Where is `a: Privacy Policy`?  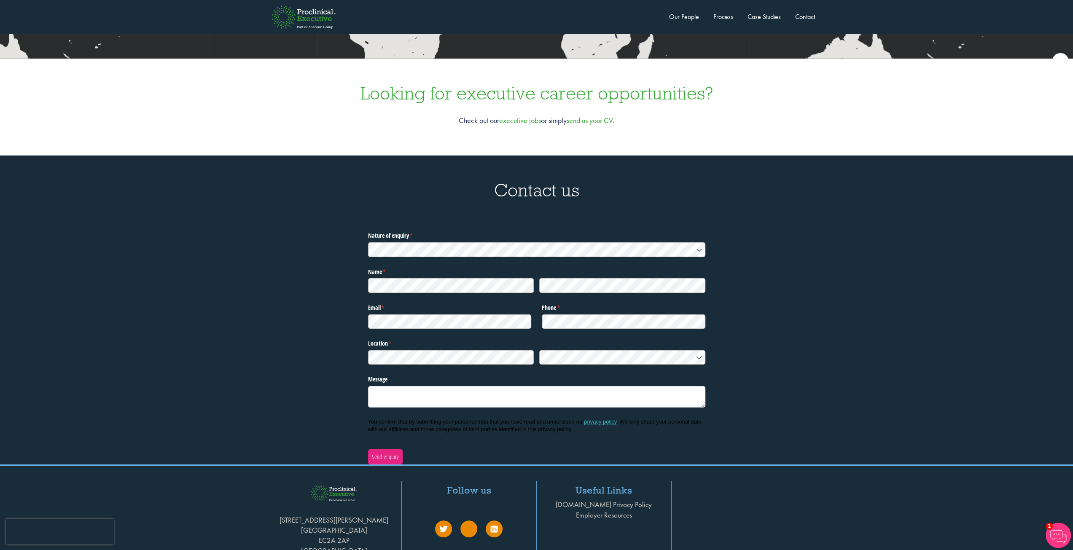
a: Privacy Policy is located at coordinates (632, 505).